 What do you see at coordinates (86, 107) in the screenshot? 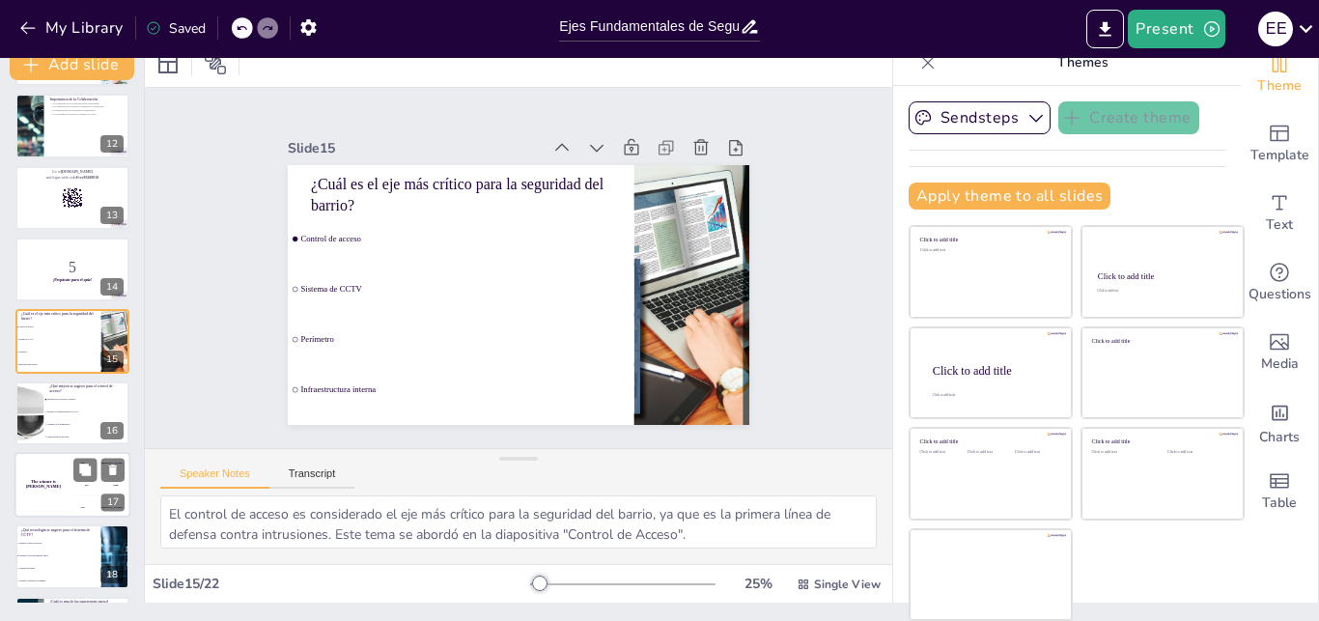
I see `p: La capacitación de recursos humanos es necesaria.` at bounding box center [86, 107].